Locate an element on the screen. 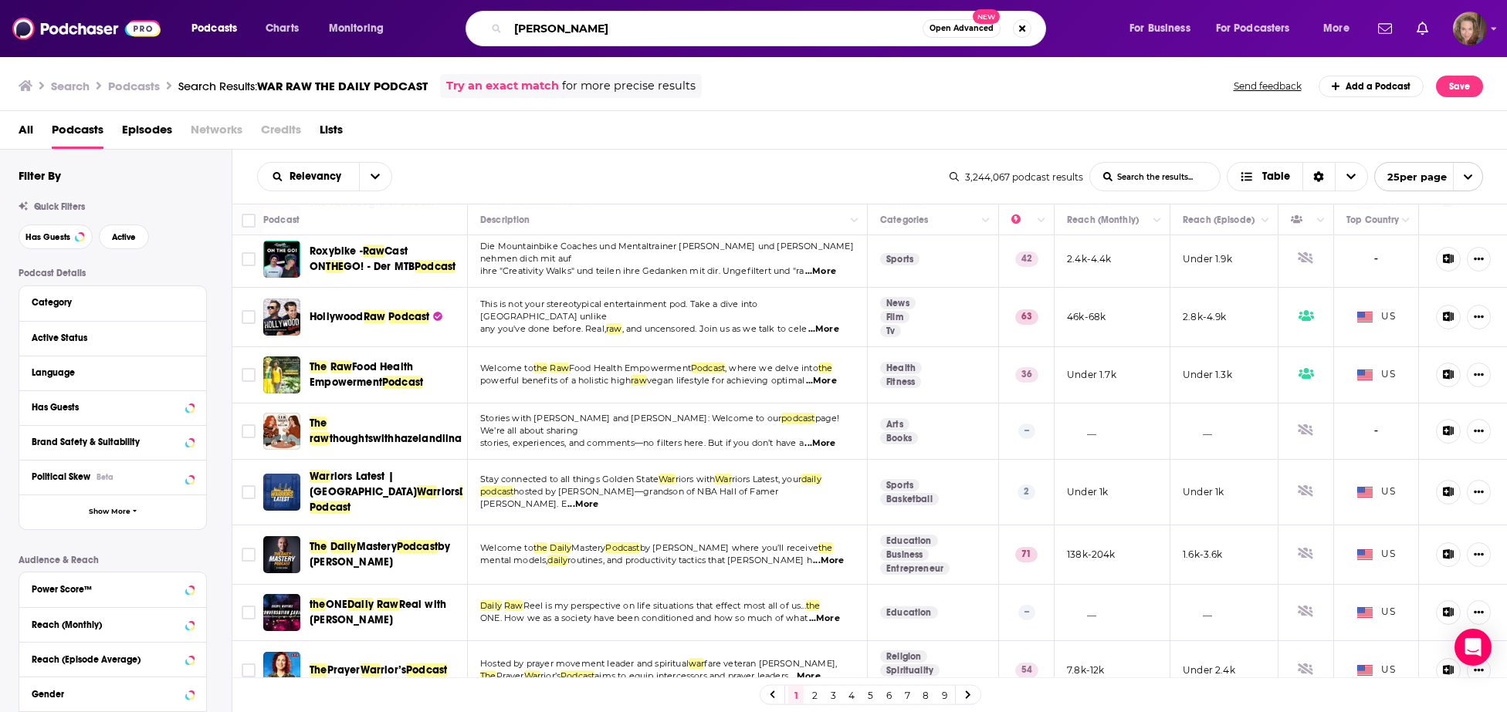 The width and height of the screenshot is (1507, 712). span: Networks is located at coordinates (216, 133).